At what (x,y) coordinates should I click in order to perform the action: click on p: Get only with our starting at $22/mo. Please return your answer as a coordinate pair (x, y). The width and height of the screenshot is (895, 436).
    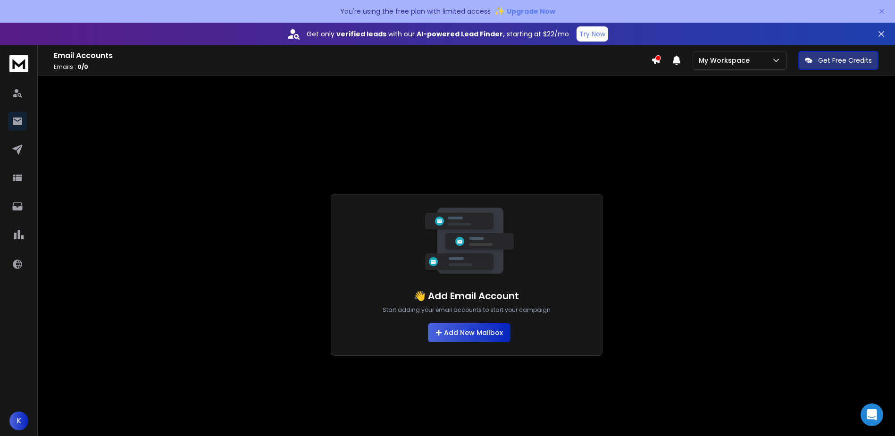
    Looking at the image, I should click on (438, 34).